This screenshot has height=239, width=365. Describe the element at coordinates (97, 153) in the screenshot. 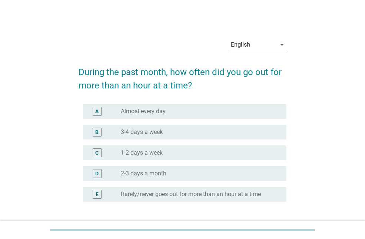

I see `div: C` at that location.